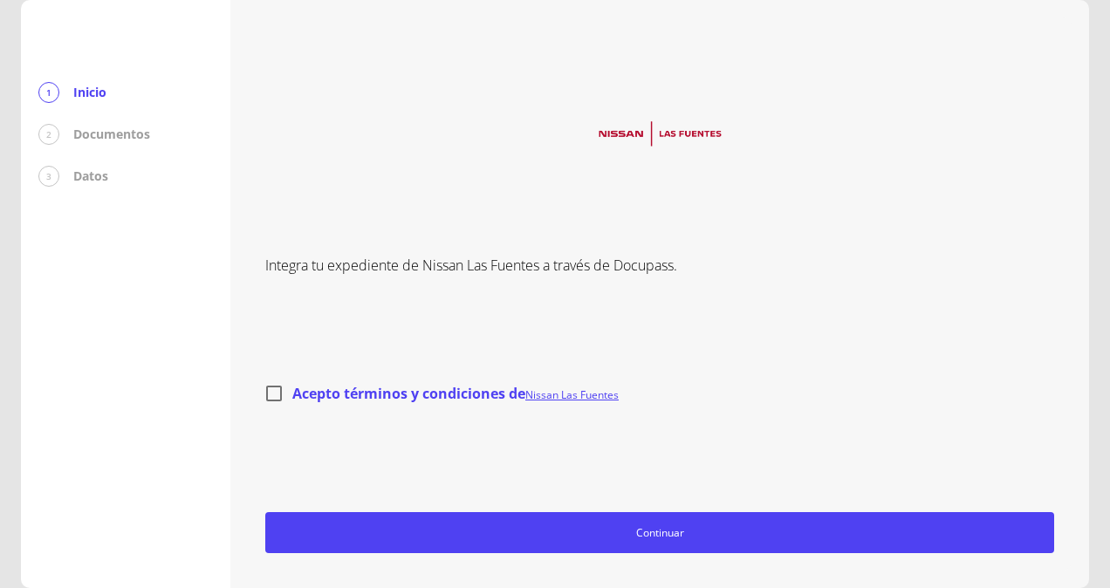  Describe the element at coordinates (455, 393) in the screenshot. I see `span: Acepto términos y condiciones de` at that location.